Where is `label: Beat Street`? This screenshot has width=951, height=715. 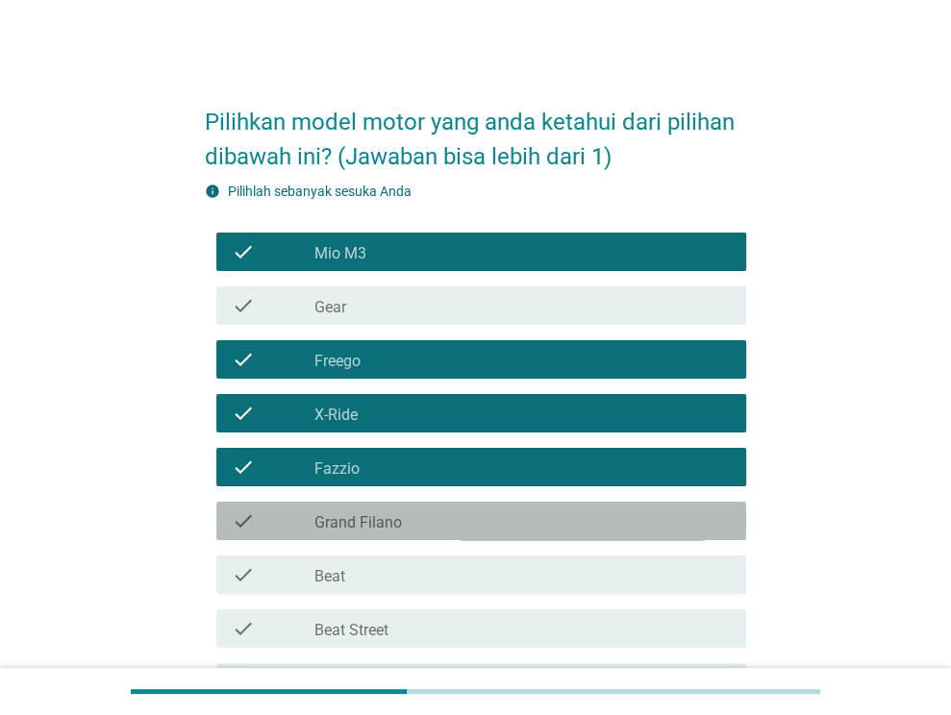 label: Beat Street is located at coordinates (351, 631).